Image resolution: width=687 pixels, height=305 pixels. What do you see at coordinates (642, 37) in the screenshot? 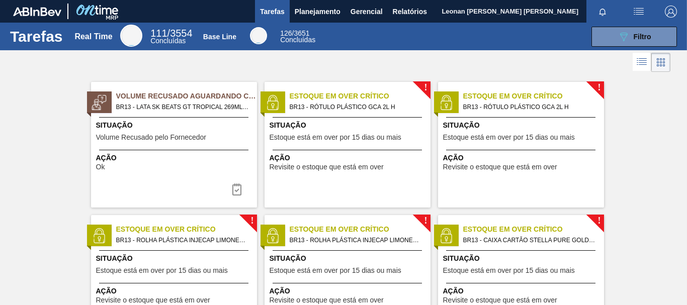
I see `span: Filtro` at bounding box center [642, 37].